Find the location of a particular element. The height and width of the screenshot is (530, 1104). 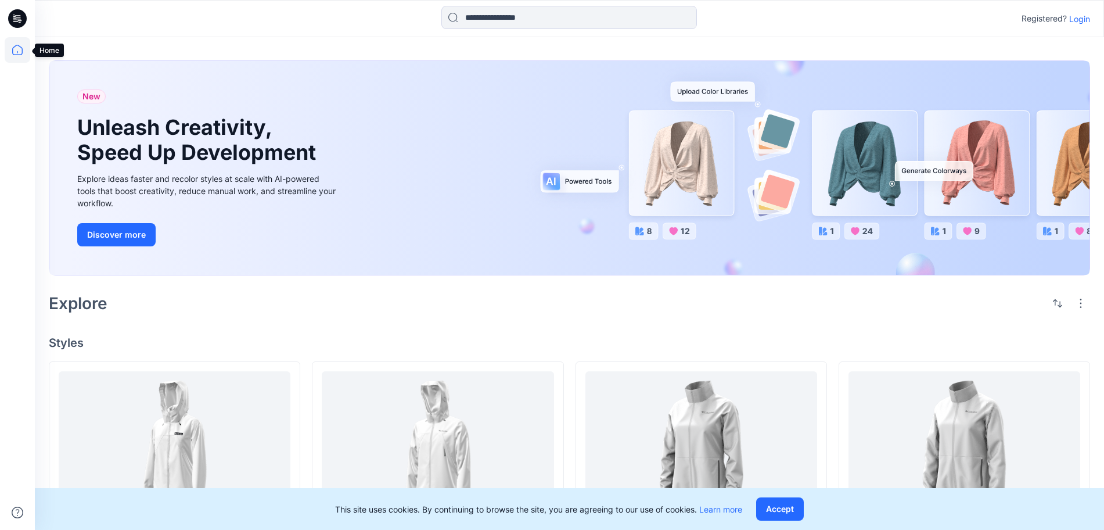

p: Registered? is located at coordinates (1045, 19).